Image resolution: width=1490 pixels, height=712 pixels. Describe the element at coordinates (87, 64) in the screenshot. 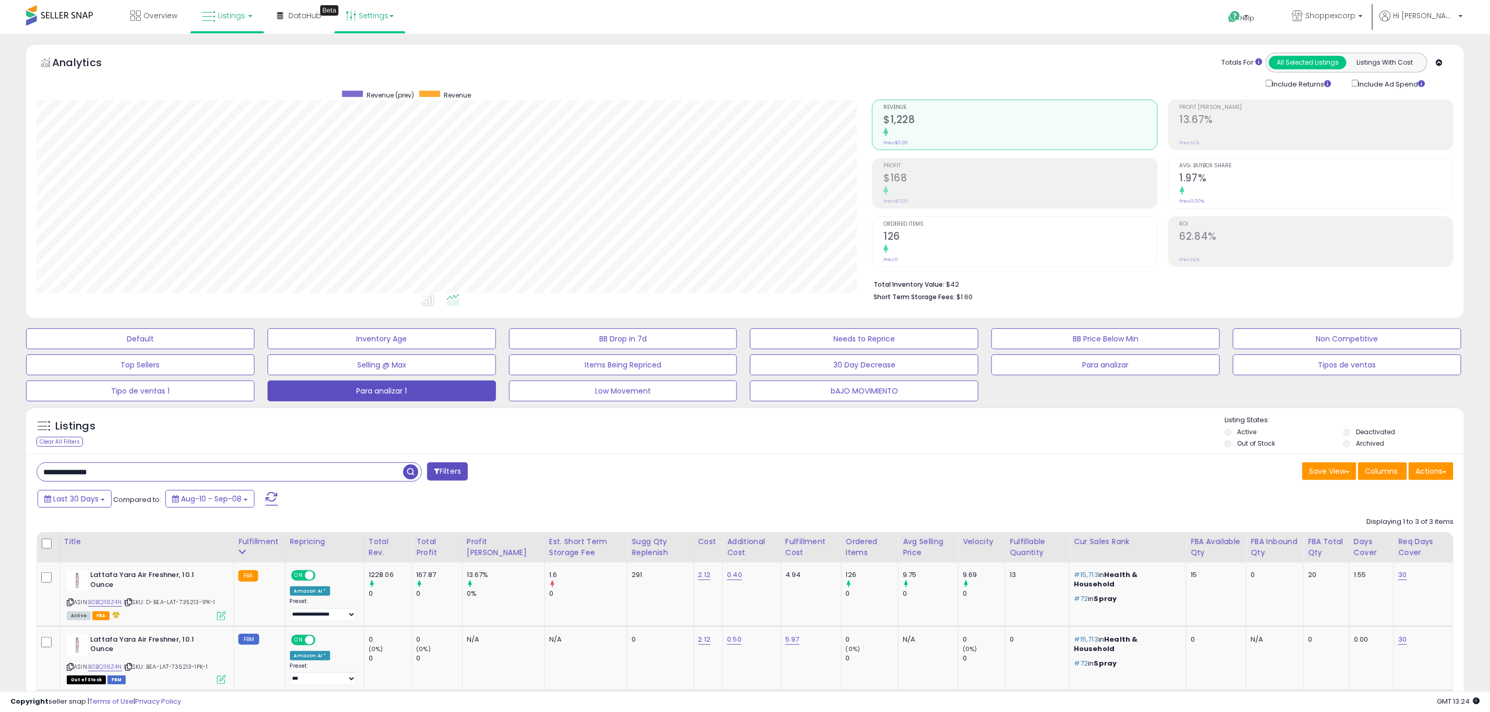

I see `h5: Analytics` at that location.